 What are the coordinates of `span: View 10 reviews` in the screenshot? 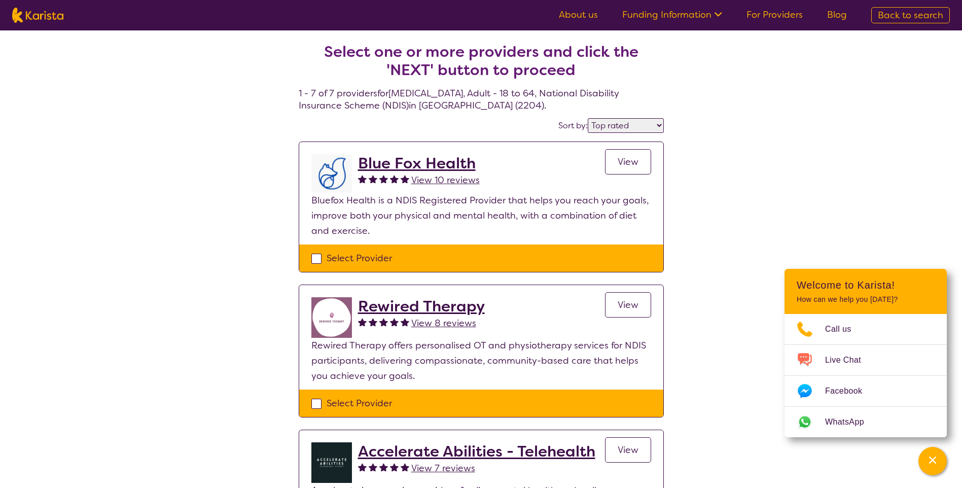 It's located at (445, 180).